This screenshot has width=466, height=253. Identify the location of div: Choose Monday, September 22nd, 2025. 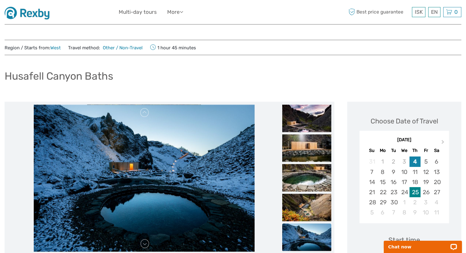
(382, 192).